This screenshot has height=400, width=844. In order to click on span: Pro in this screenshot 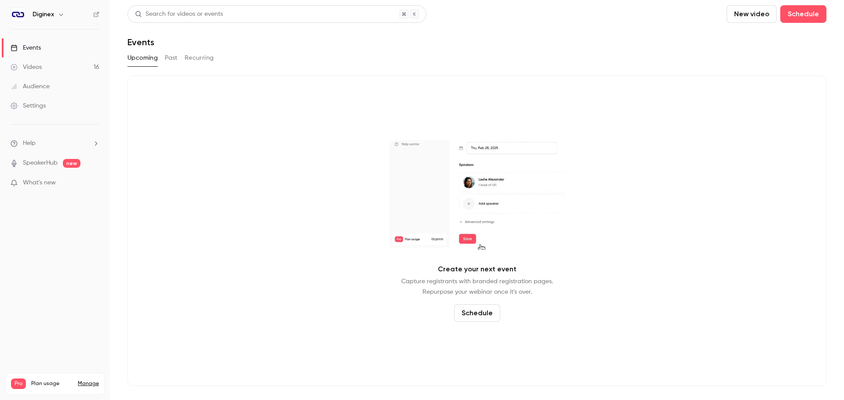, I will do `click(18, 384)`.